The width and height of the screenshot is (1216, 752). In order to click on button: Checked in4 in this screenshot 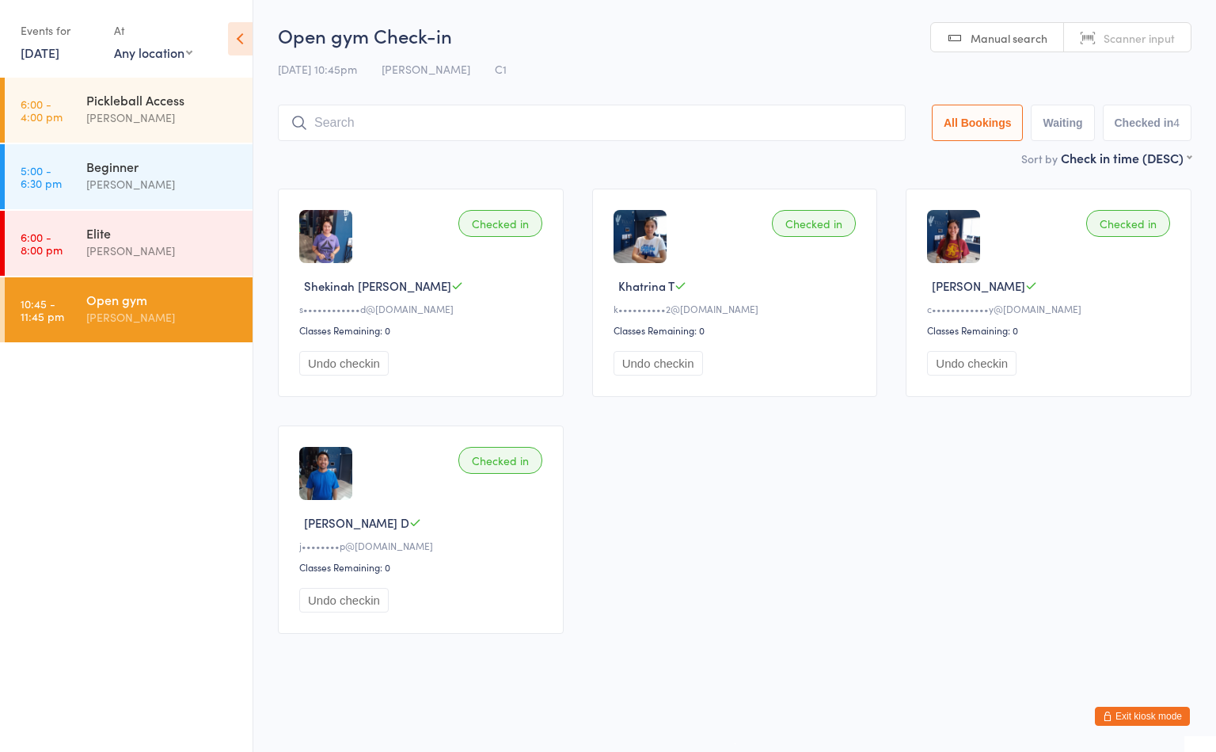, I will do `click(1147, 123)`.